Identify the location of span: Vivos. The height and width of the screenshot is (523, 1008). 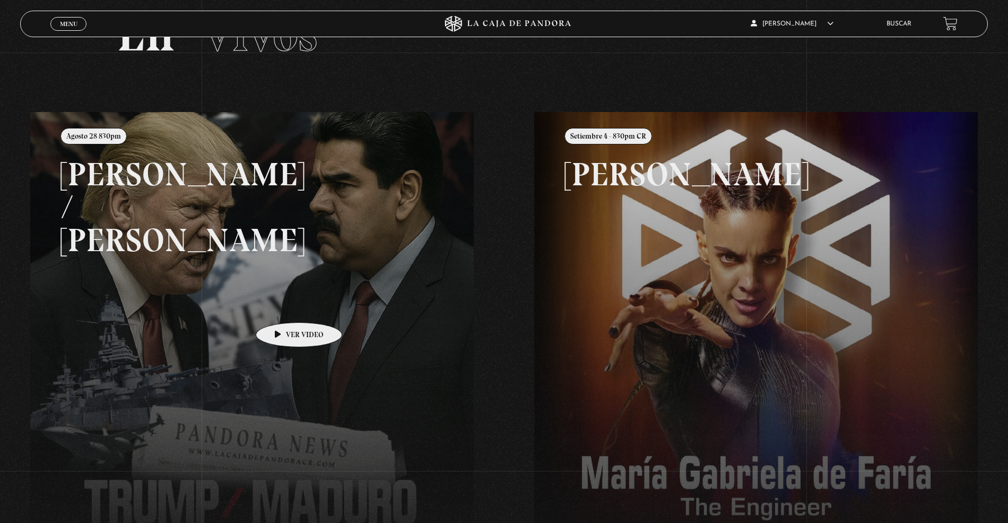
(259, 33).